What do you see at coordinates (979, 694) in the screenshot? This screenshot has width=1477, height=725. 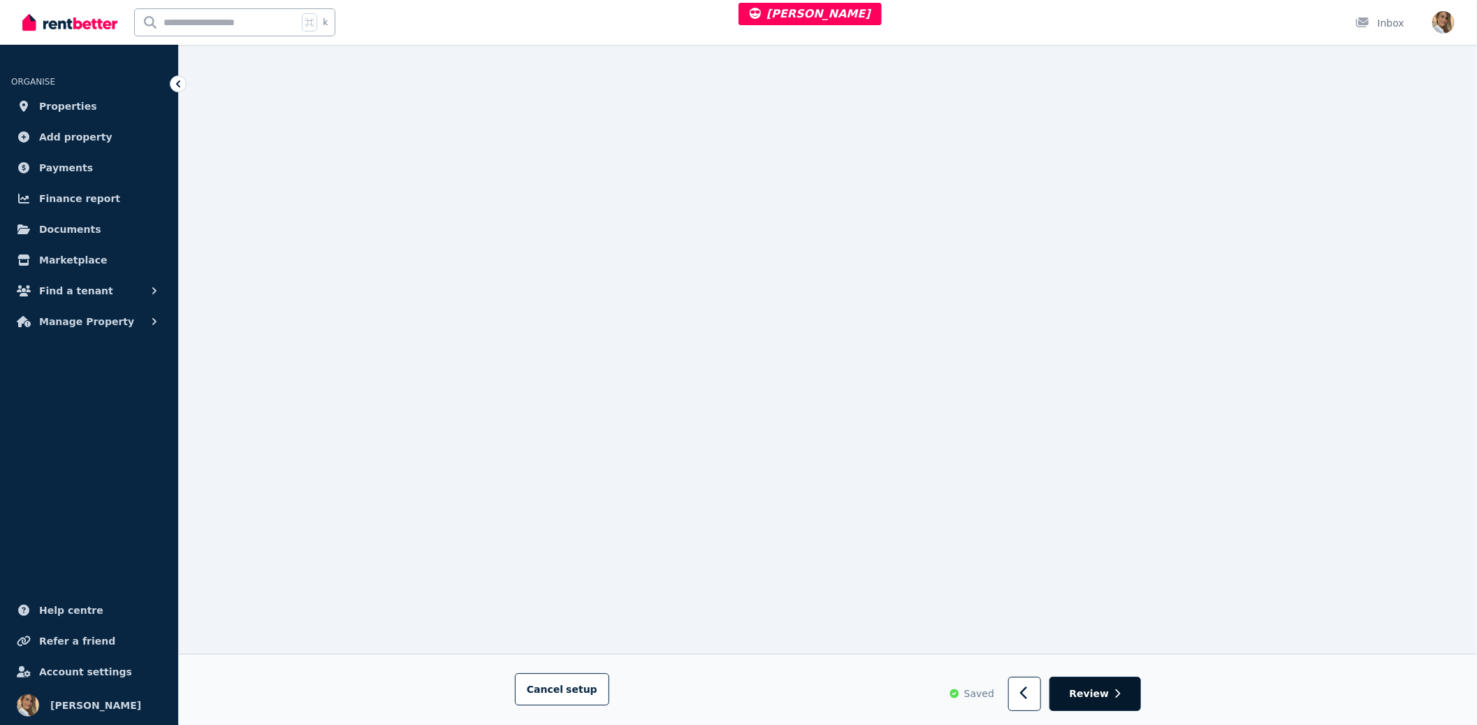 I see `span: Saved` at bounding box center [979, 694].